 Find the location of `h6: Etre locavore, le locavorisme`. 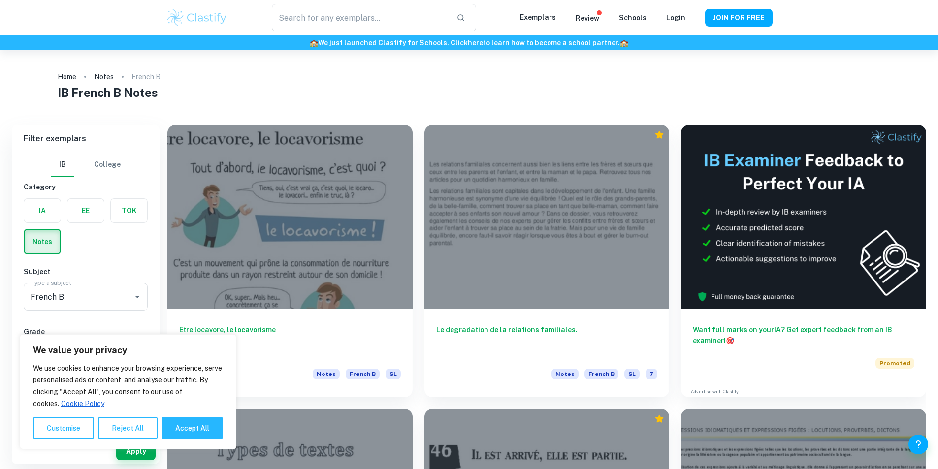

h6: Etre locavore, le locavorisme is located at coordinates (290, 341).